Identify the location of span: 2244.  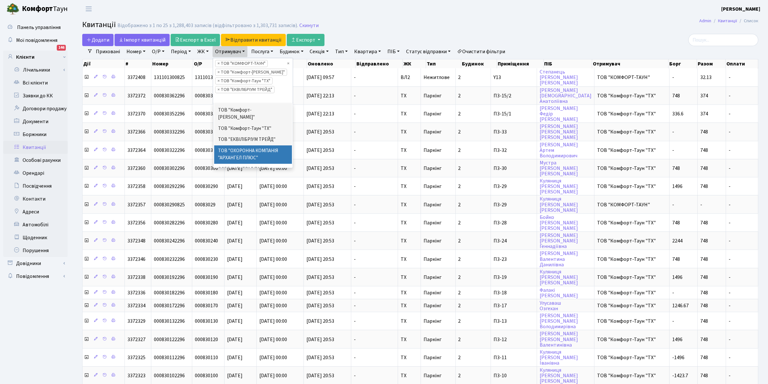
(677, 241).